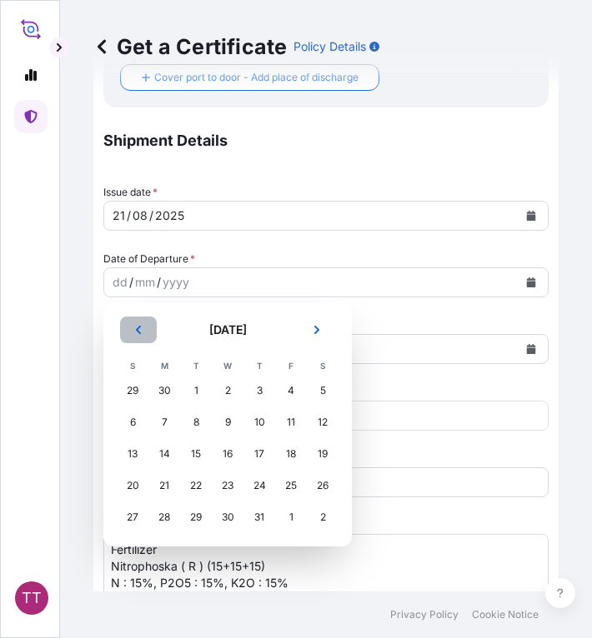 Image resolution: width=592 pixels, height=638 pixels. What do you see at coordinates (132, 422) in the screenshot?
I see `div: Sunday, 6 July 2025` at bounding box center [132, 422].